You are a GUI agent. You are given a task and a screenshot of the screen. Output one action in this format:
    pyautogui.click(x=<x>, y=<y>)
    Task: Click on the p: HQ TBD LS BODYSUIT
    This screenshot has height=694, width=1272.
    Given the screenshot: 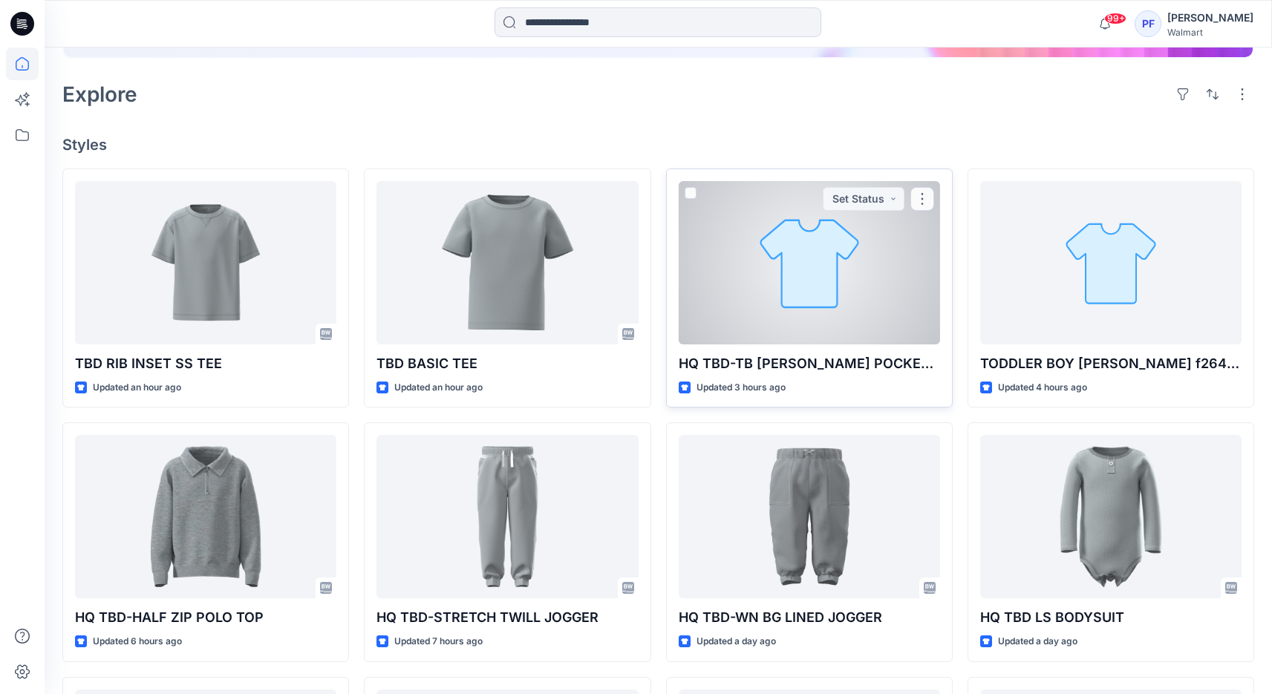 What is the action you would take?
    pyautogui.click(x=1111, y=618)
    